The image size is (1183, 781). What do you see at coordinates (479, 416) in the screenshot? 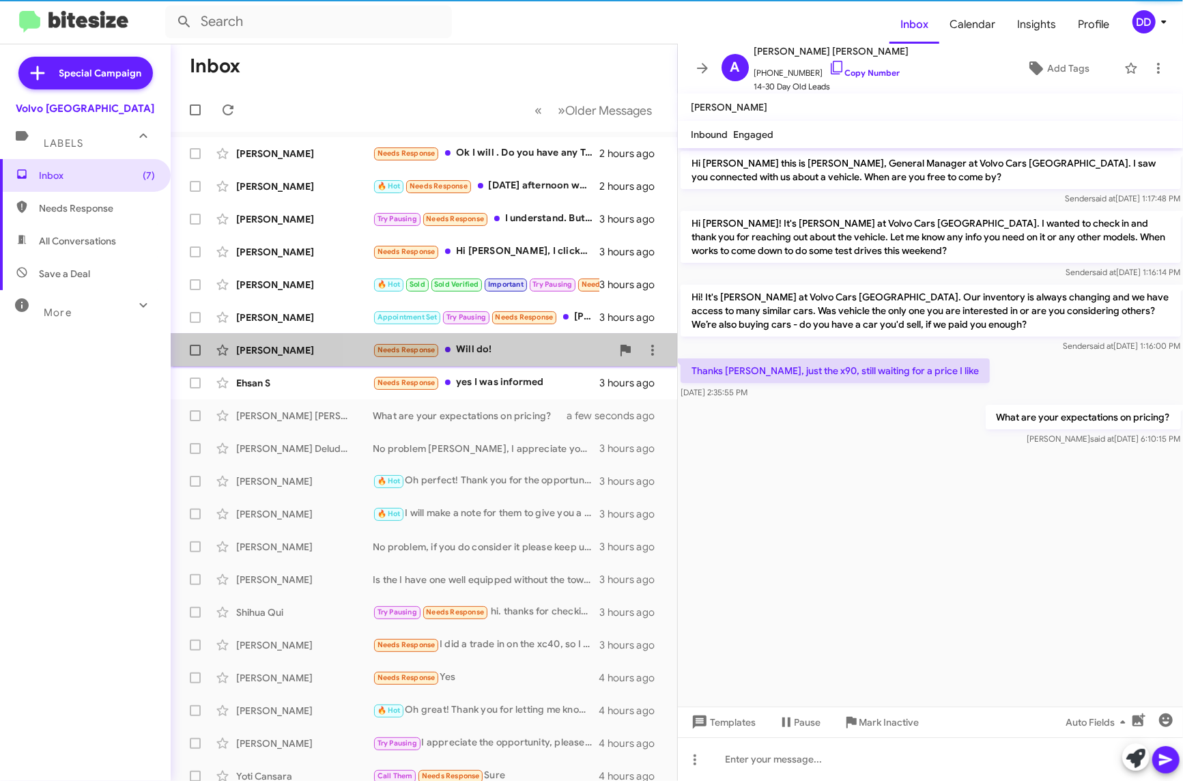
I see `div: What are your expectations on pricing?` at bounding box center [479, 416].